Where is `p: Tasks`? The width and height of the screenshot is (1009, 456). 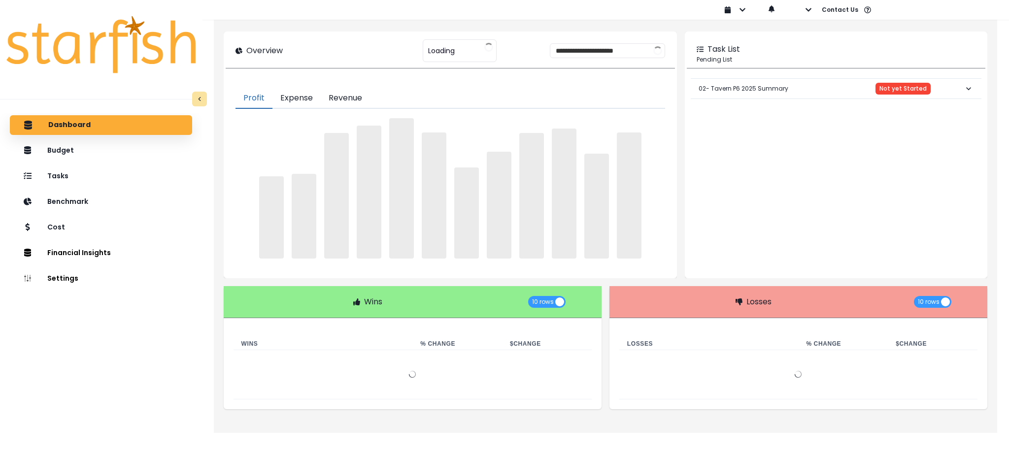 p: Tasks is located at coordinates (58, 176).